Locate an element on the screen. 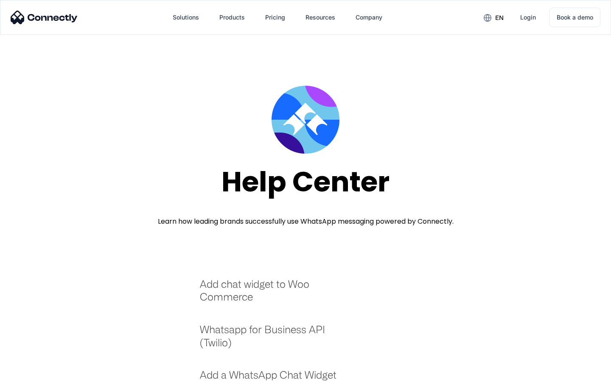  div: Login is located at coordinates (528, 17).